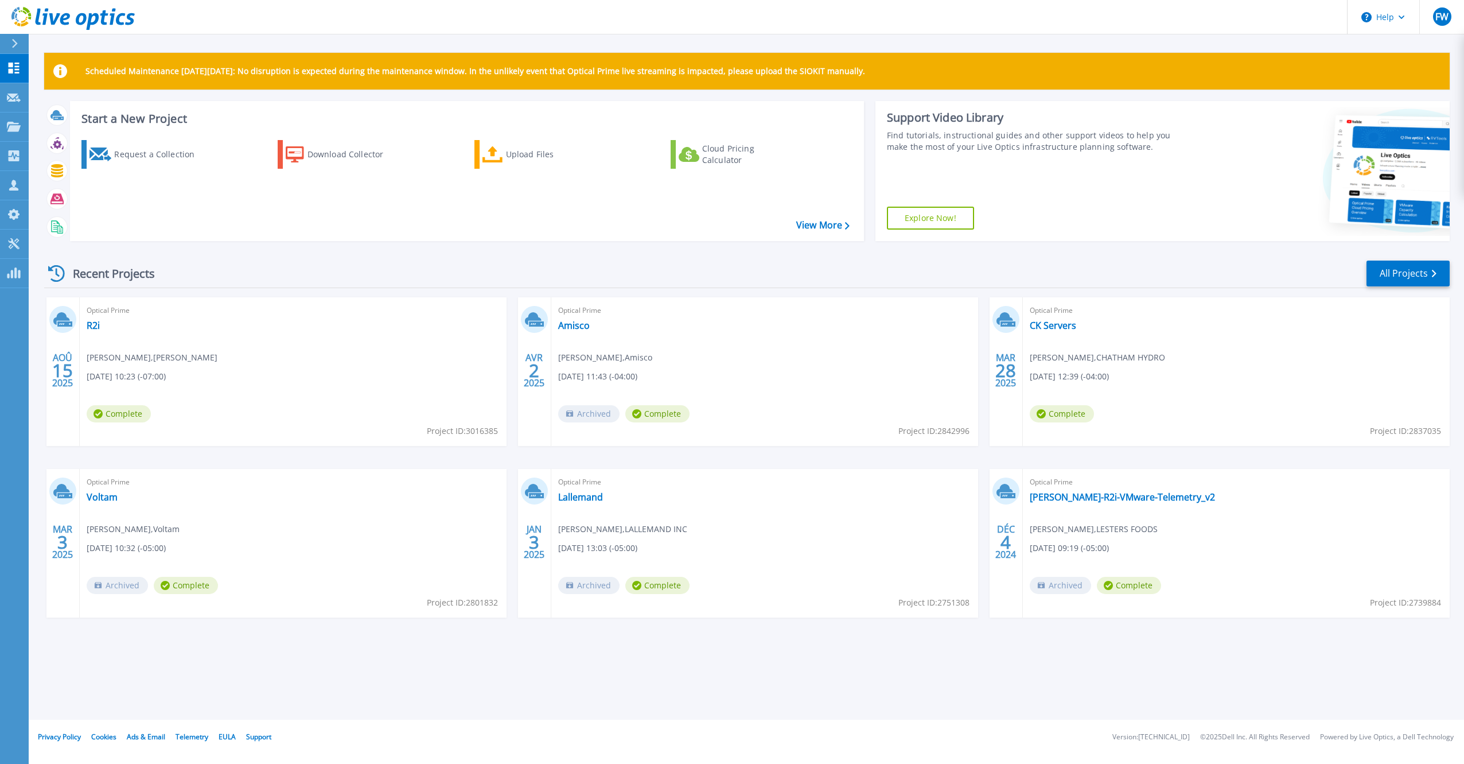 This screenshot has height=764, width=1464. Describe the element at coordinates (574, 325) in the screenshot. I see `a: Amisco` at that location.